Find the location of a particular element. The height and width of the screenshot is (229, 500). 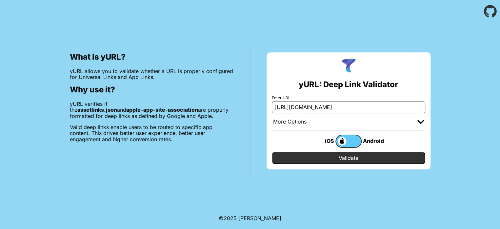

label: Enter URL is located at coordinates (349, 98).